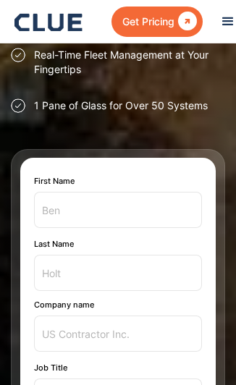 The image size is (236, 385). Describe the element at coordinates (118, 334) in the screenshot. I see `input: US Contractor Inc.` at that location.